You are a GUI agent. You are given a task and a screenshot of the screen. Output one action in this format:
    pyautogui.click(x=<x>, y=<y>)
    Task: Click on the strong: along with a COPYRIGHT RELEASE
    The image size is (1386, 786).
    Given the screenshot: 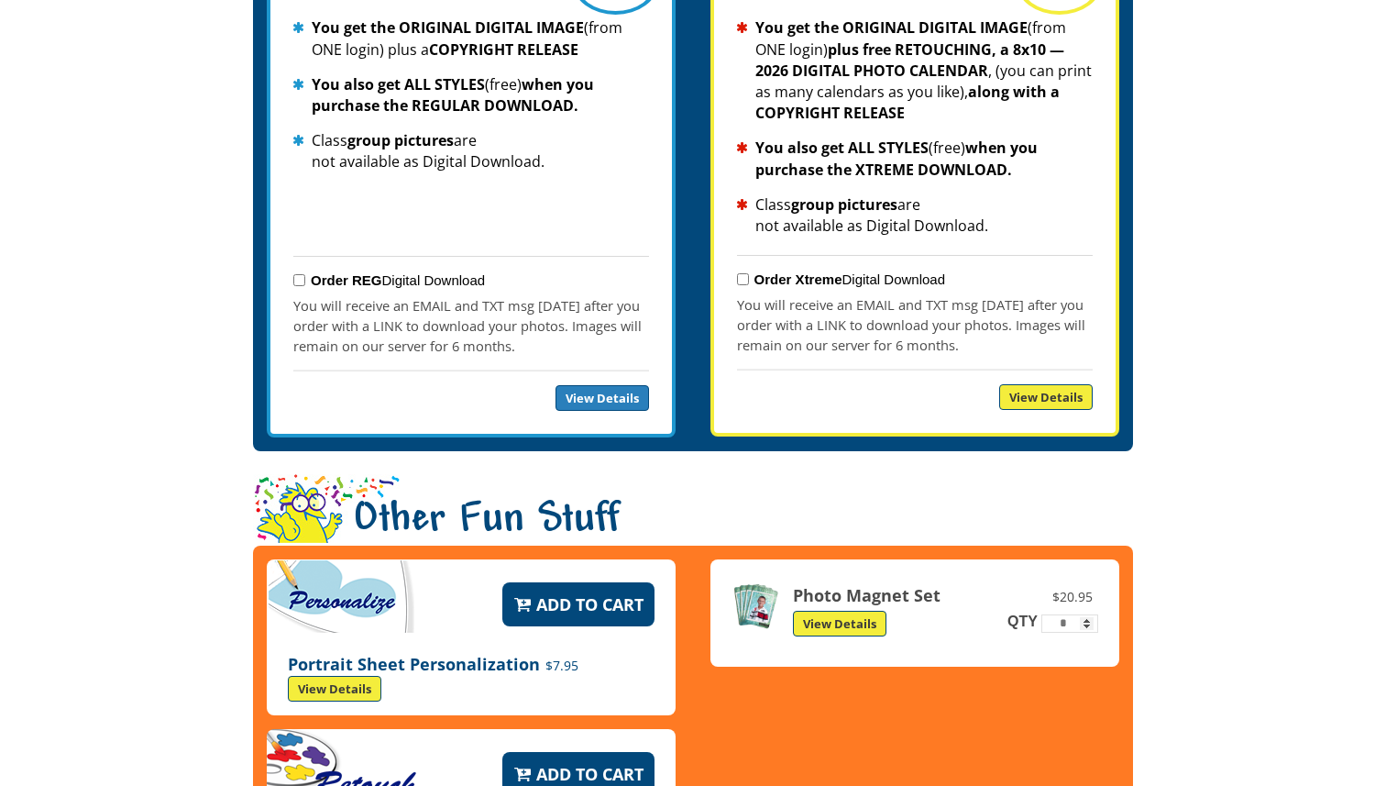 What is the action you would take?
    pyautogui.click(x=907, y=102)
    